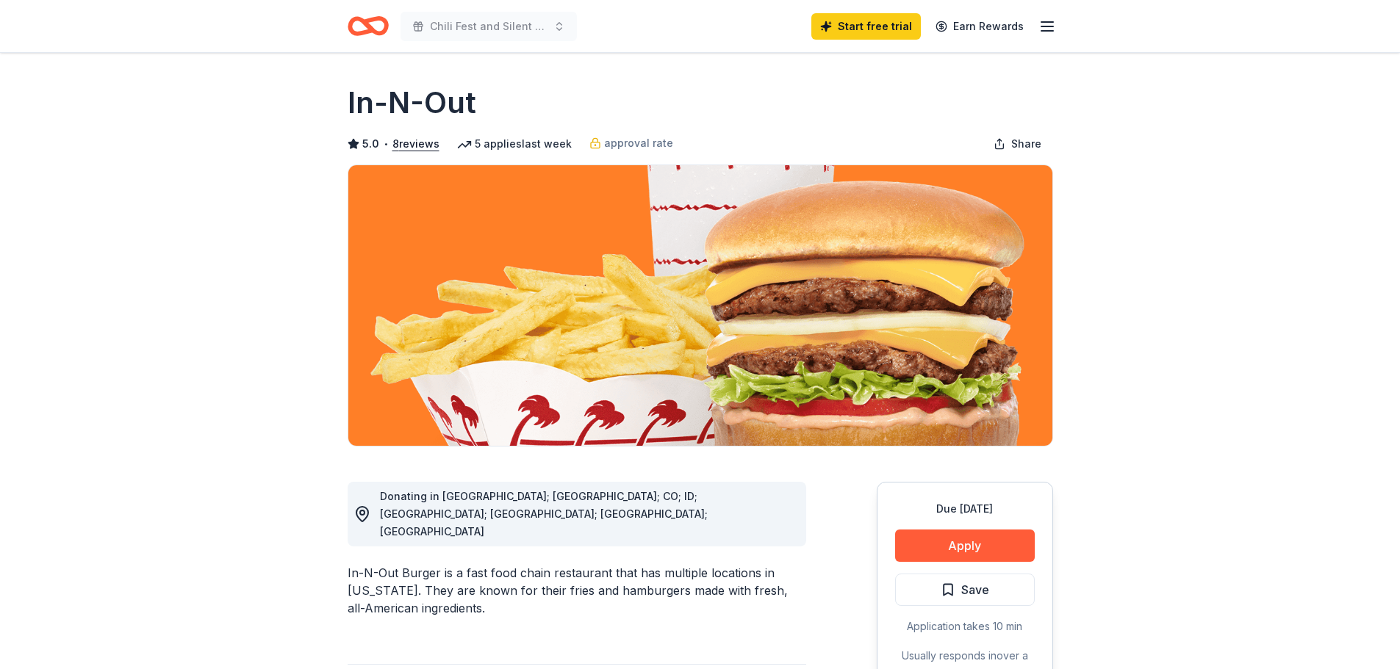 The height and width of the screenshot is (669, 1400). What do you see at coordinates (639, 143) in the screenshot?
I see `span: approval rate` at bounding box center [639, 143].